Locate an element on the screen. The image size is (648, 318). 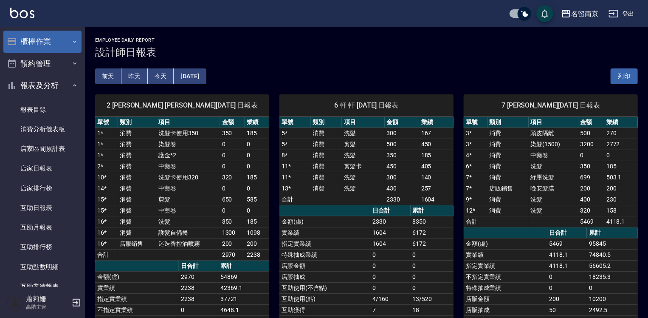
td: 230 is located at coordinates (621, 199).